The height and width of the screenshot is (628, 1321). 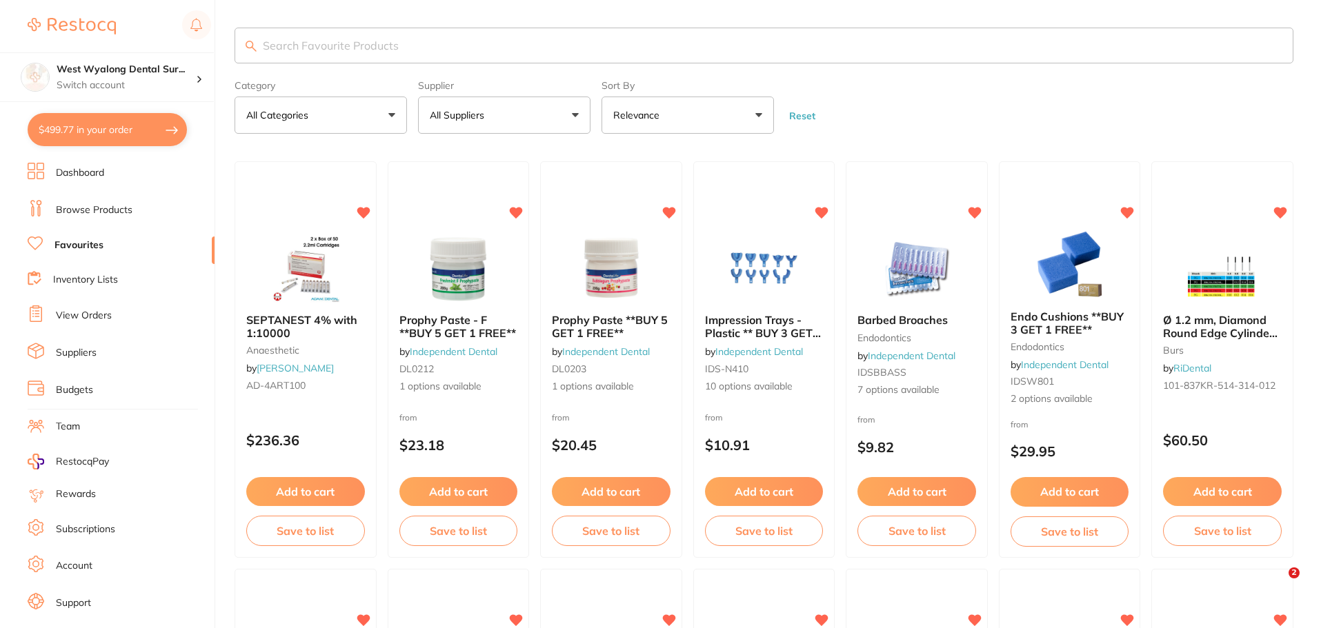 I want to click on span: SEPTANEST 4% with 1:10000, so click(x=301, y=326).